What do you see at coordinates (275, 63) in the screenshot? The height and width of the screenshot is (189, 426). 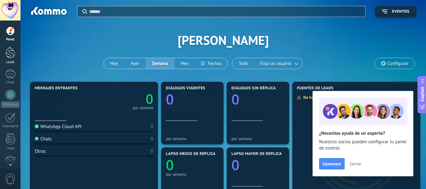 I see `span: Elija un usuario` at bounding box center [275, 63].